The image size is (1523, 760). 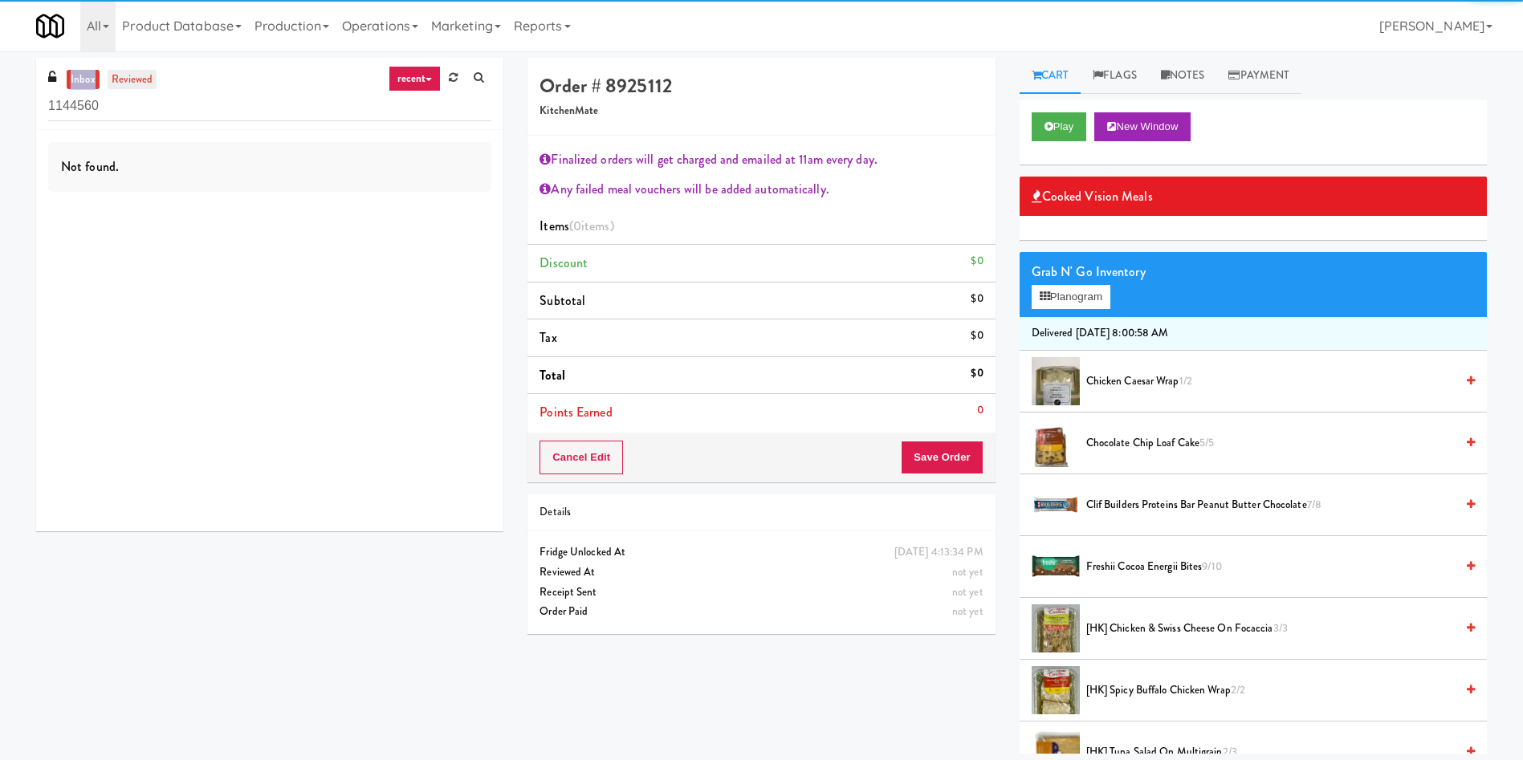 What do you see at coordinates (942, 458) in the screenshot?
I see `button: Save Order` at bounding box center [942, 458].